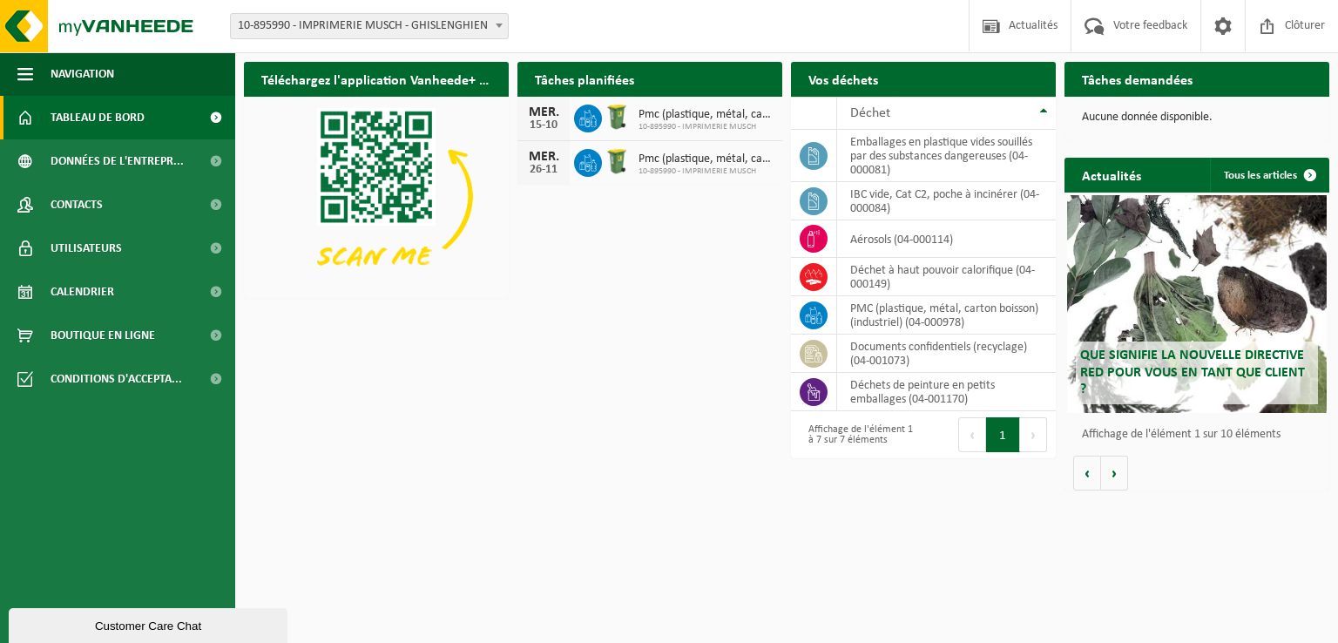 The image size is (1338, 643). I want to click on td: déchet à haut pouvoir calorifique (04-000149), so click(946, 277).